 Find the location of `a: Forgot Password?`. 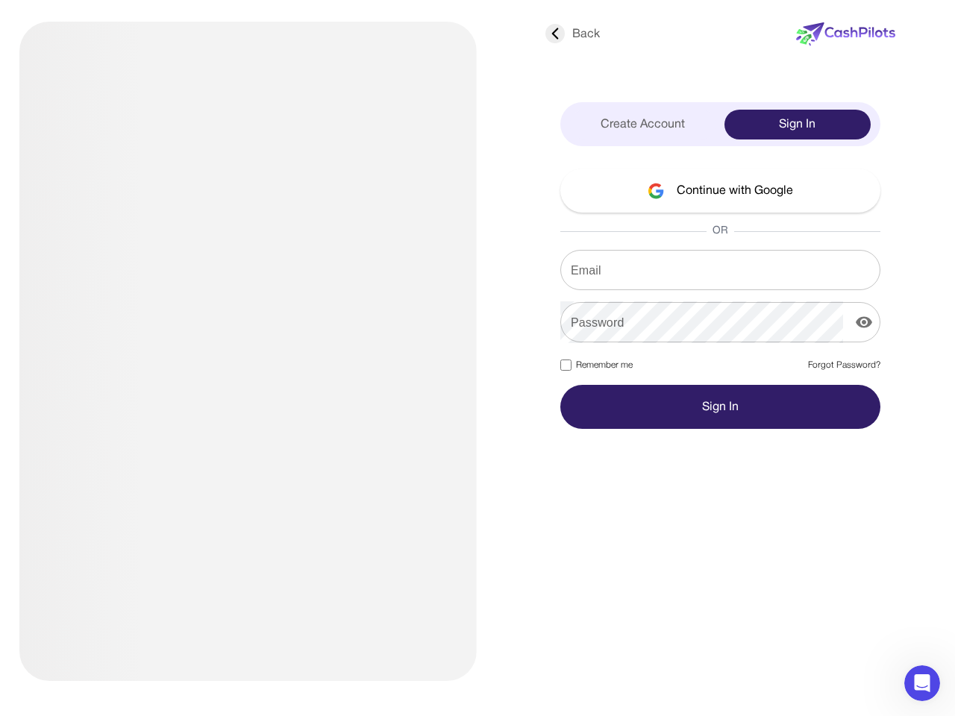

a: Forgot Password? is located at coordinates (844, 366).